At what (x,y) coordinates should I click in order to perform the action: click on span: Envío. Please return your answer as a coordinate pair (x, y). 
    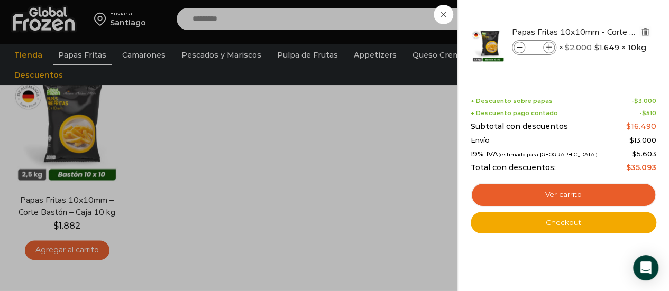
    Looking at the image, I should click on (480, 141).